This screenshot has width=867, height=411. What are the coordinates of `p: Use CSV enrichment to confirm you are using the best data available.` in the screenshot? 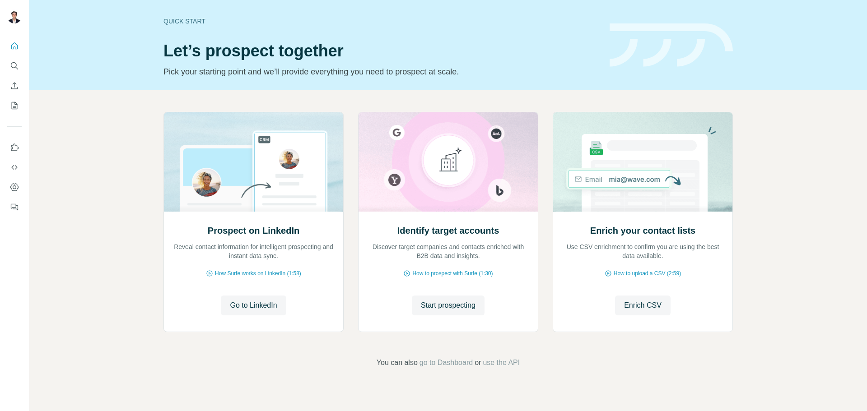 It's located at (643, 252).